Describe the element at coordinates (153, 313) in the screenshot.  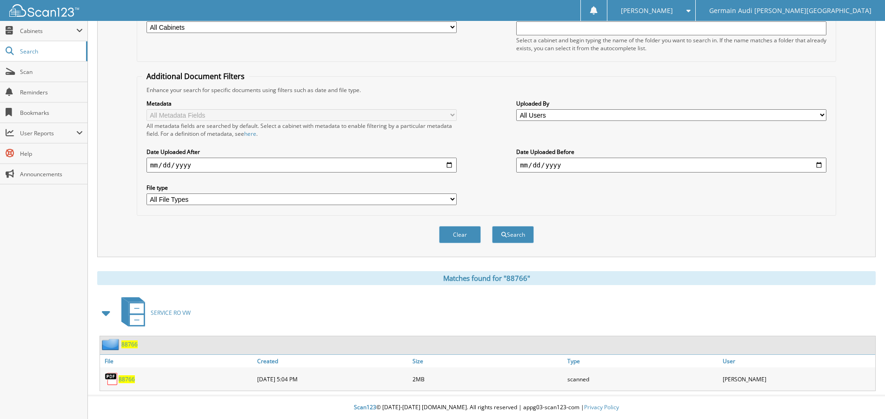
I see `a: SERVICE RO VW` at that location.